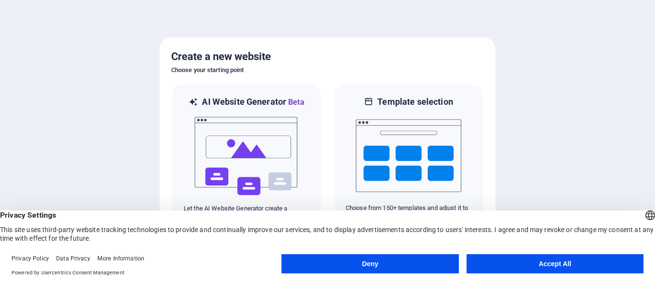 The image size is (655, 283). Describe the element at coordinates (328, 70) in the screenshot. I see `h6: Choose your starting point` at that location.